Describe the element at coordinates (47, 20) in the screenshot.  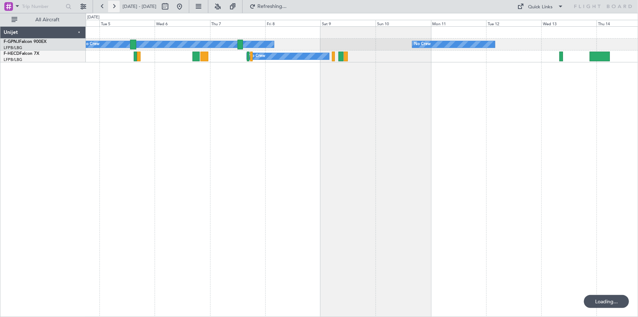
I see `span: All Aircraft` at that location.